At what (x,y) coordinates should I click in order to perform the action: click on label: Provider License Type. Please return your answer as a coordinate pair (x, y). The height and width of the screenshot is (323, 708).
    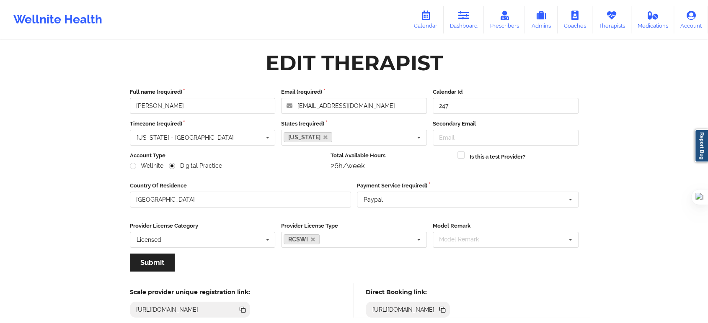
    Looking at the image, I should click on (354, 226).